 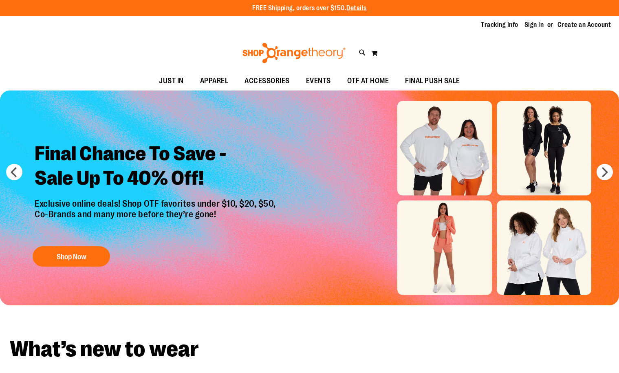 I want to click on a: Details, so click(x=356, y=8).